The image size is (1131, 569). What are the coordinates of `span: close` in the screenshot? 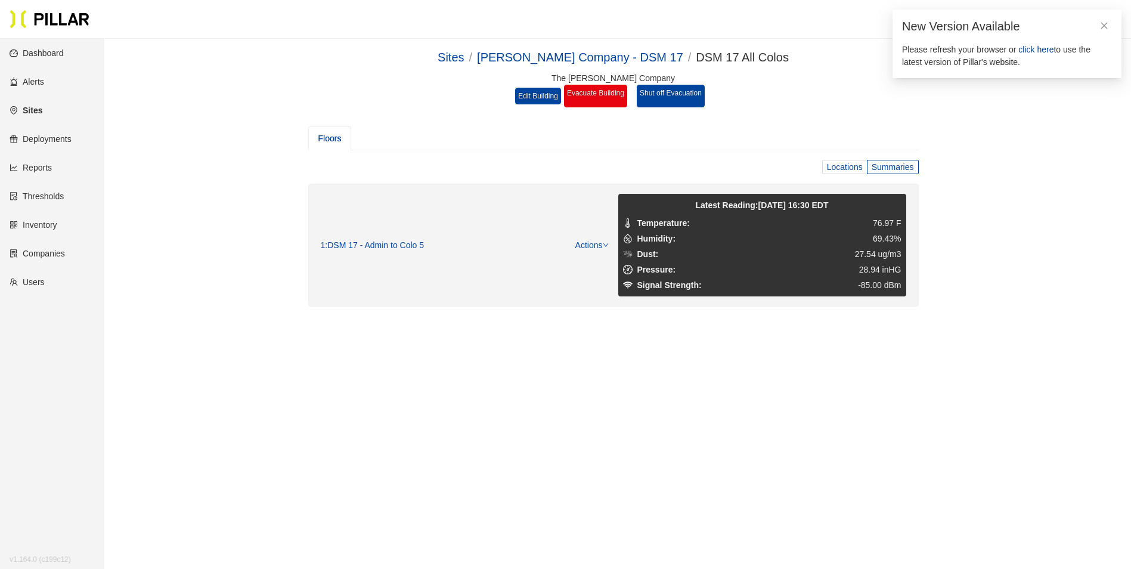 It's located at (1104, 26).